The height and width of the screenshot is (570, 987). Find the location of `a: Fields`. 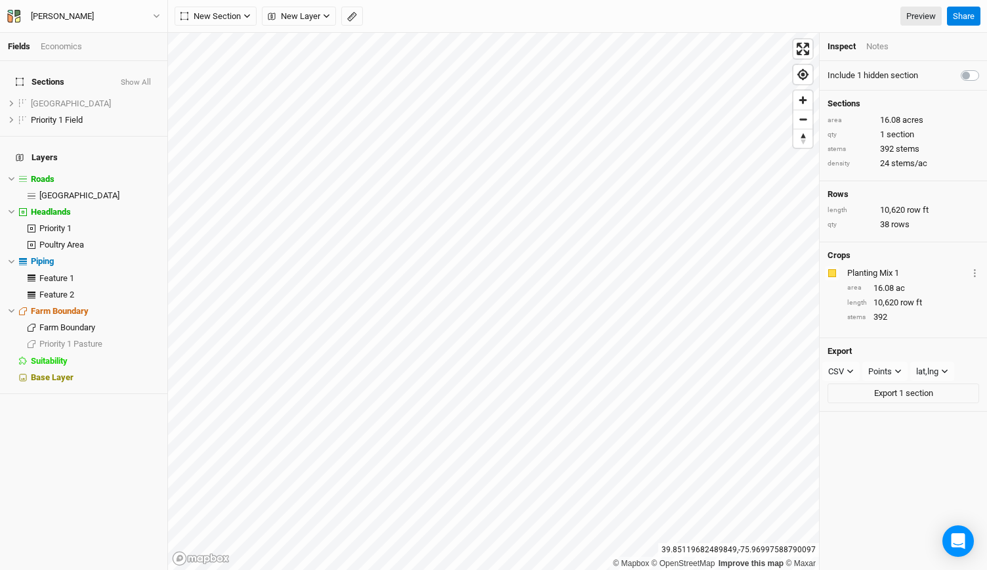

a: Fields is located at coordinates (19, 46).